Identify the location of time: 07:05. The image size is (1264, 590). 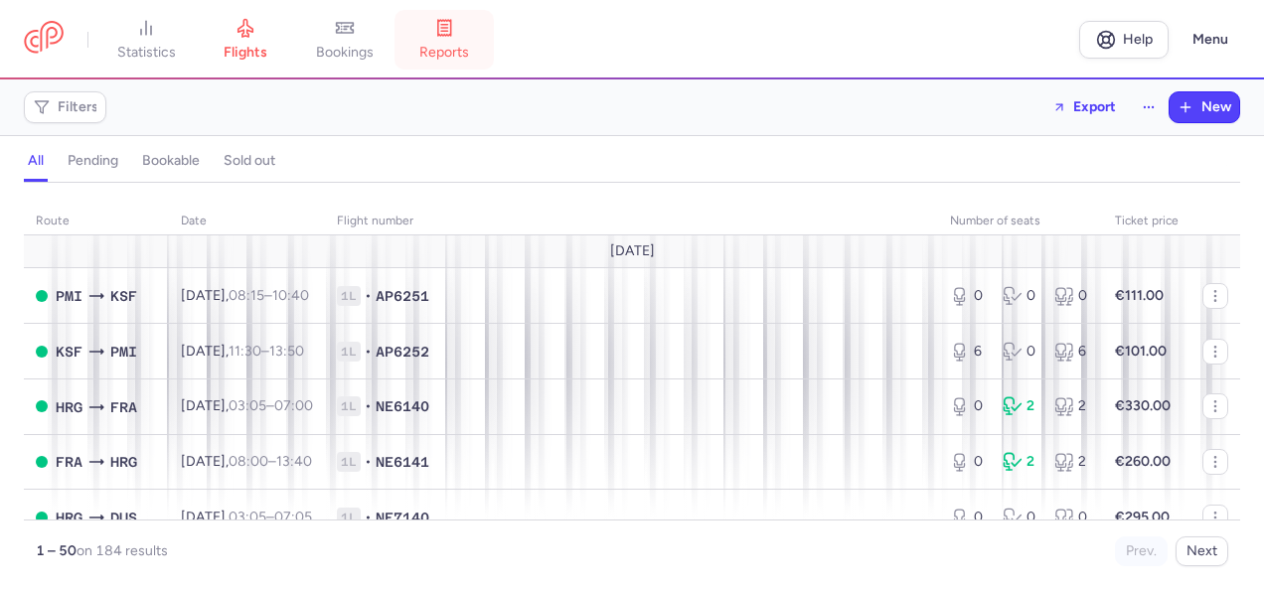
(293, 517).